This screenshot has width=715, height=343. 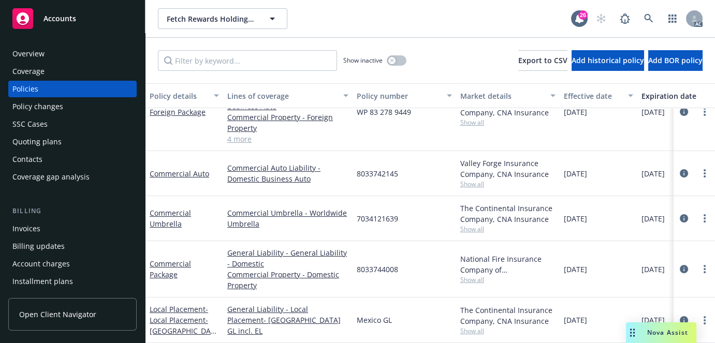 I want to click on a: Account charges, so click(x=73, y=264).